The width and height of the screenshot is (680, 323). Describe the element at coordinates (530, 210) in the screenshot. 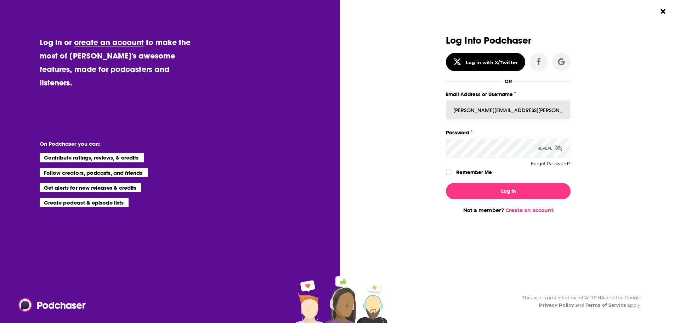

I see `a: Create an account` at that location.